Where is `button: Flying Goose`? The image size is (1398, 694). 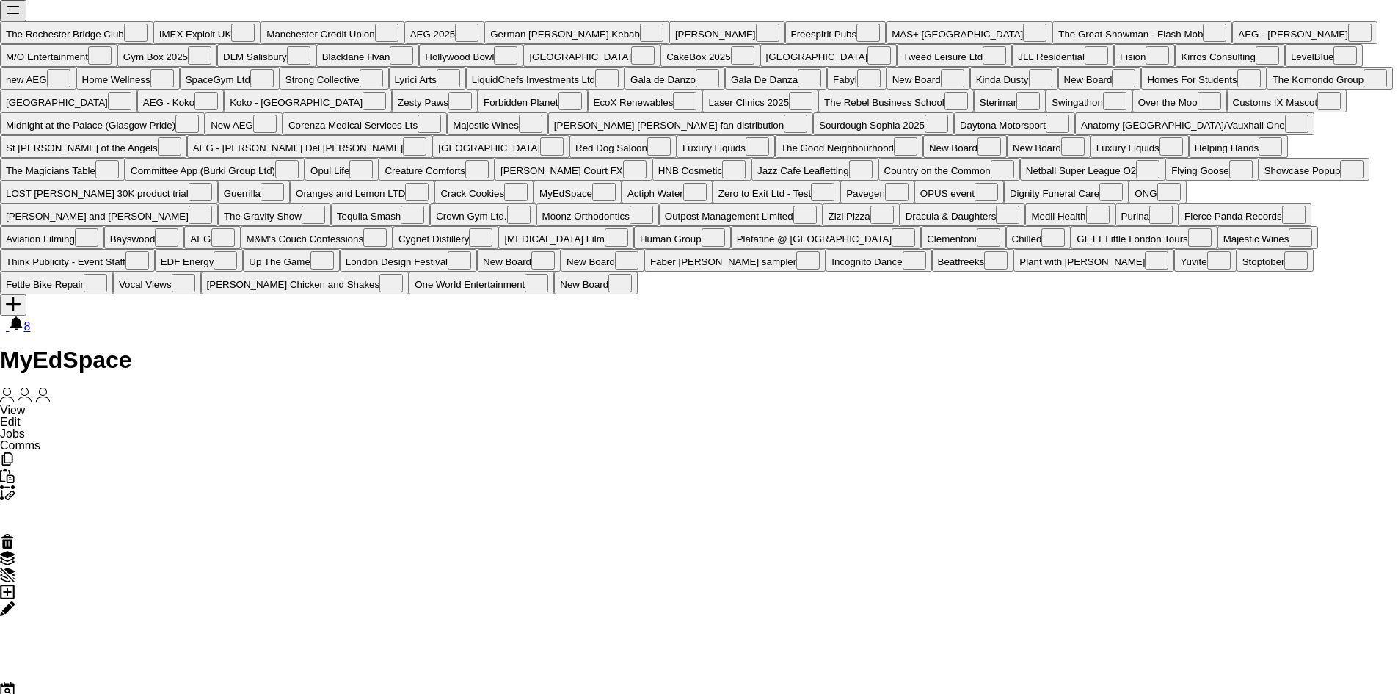
button: Flying Goose is located at coordinates (1212, 169).